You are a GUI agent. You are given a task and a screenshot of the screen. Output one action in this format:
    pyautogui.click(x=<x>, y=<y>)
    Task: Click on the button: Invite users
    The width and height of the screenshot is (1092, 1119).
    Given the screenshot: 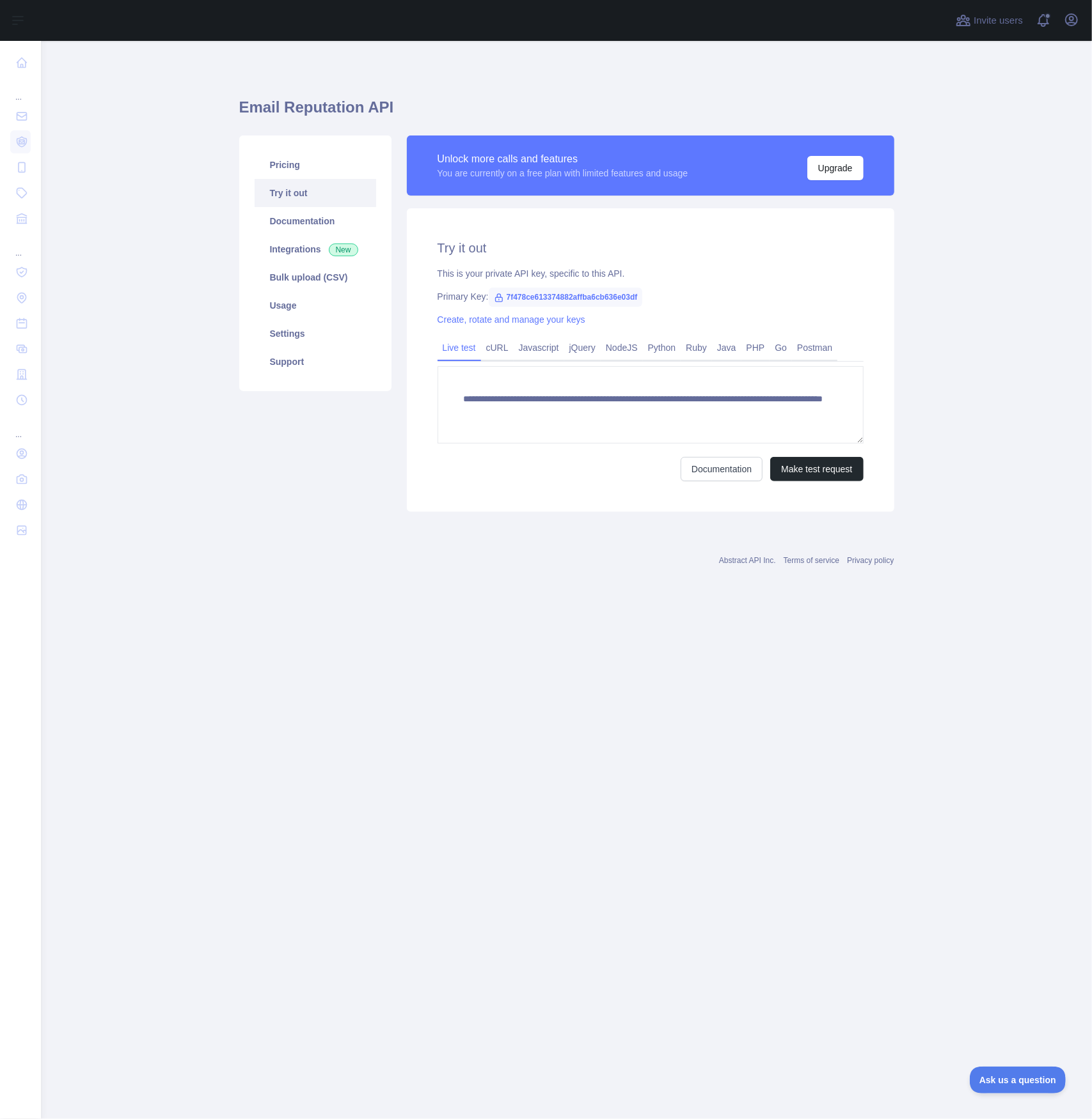 What is the action you would take?
    pyautogui.click(x=989, y=20)
    